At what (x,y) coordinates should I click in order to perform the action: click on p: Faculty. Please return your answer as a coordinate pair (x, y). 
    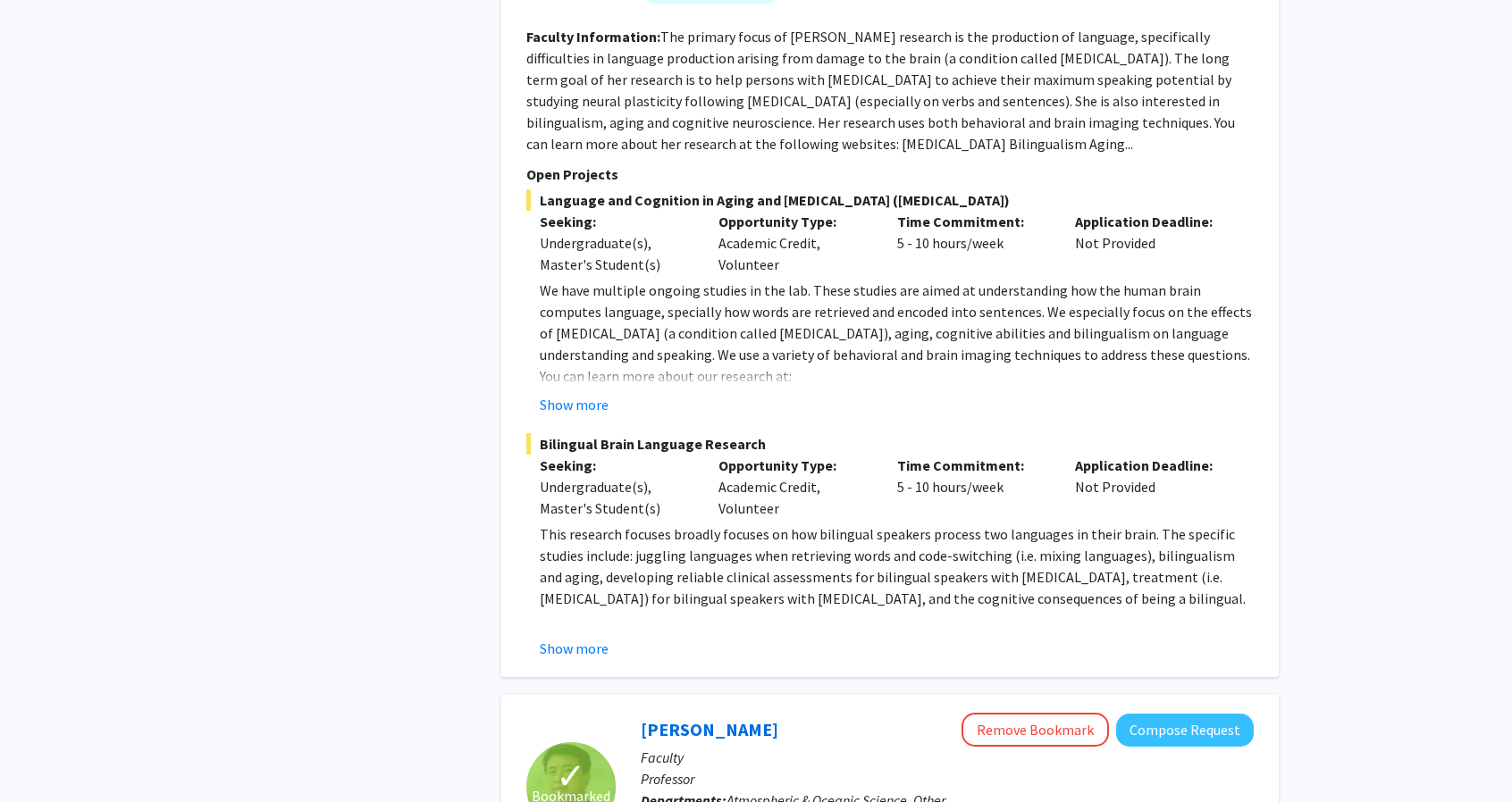
    Looking at the image, I should click on (947, 757).